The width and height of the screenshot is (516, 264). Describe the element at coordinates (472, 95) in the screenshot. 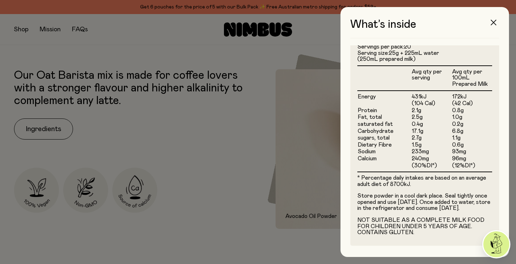

I see `td: 172kJ` at that location.